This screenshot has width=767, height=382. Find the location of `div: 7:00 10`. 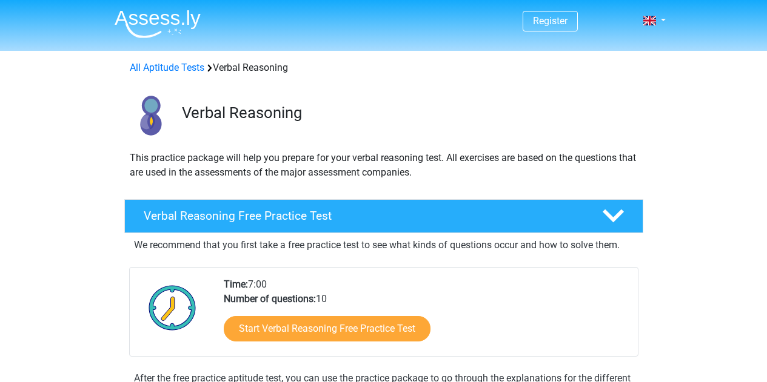

div: 7:00 10 is located at coordinates (425, 317).